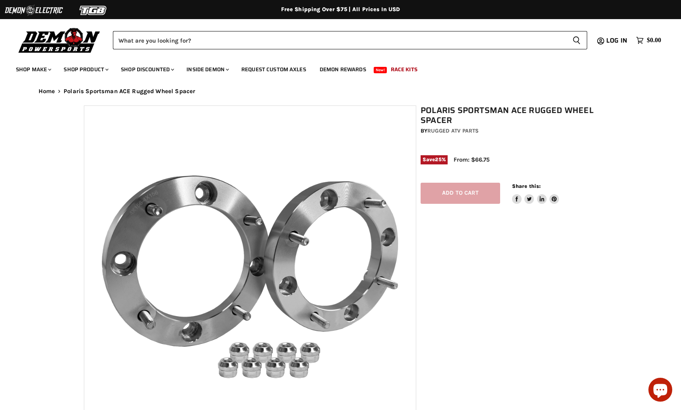 Image resolution: width=681 pixels, height=410 pixels. Describe the element at coordinates (527, 186) in the screenshot. I see `span: Share this:` at that location.